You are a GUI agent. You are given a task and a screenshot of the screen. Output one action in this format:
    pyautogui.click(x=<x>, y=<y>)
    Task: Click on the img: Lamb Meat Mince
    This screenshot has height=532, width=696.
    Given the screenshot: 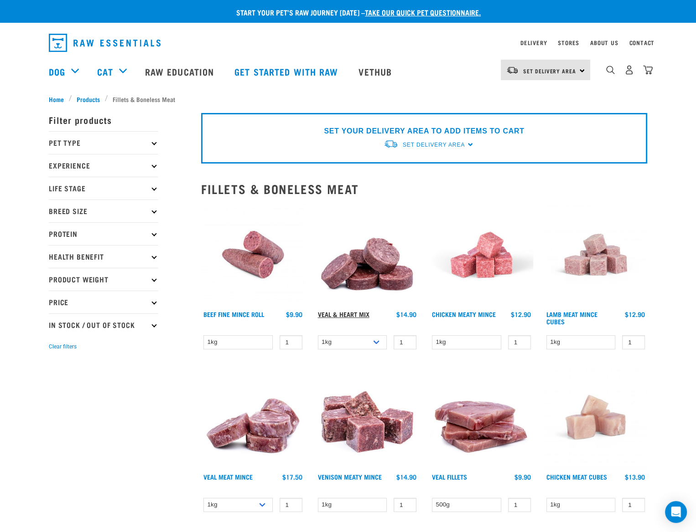 What is the action you would take?
    pyautogui.click(x=595, y=255)
    